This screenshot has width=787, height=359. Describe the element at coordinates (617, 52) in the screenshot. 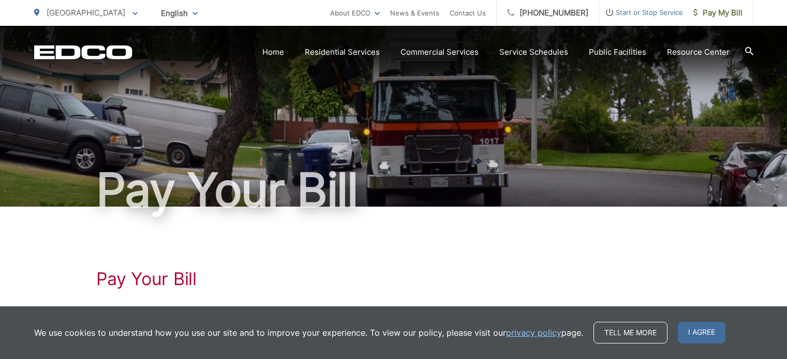

I see `a: Public Facilities` at that location.